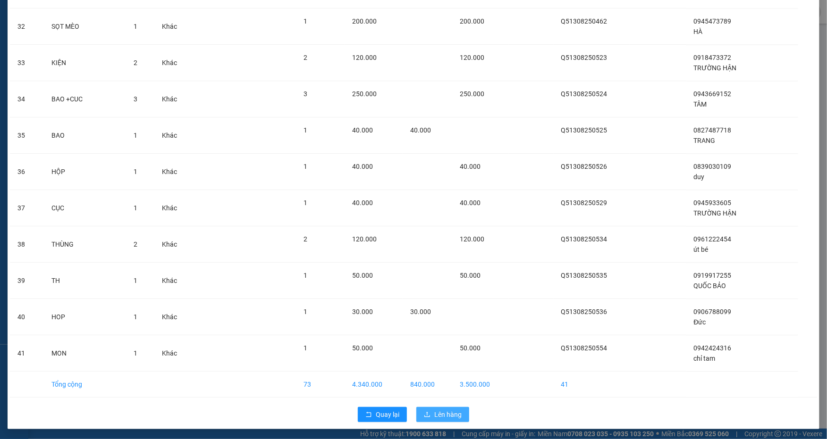 Image resolution: width=827 pixels, height=439 pixels. I want to click on span: Q51308250529, so click(584, 203).